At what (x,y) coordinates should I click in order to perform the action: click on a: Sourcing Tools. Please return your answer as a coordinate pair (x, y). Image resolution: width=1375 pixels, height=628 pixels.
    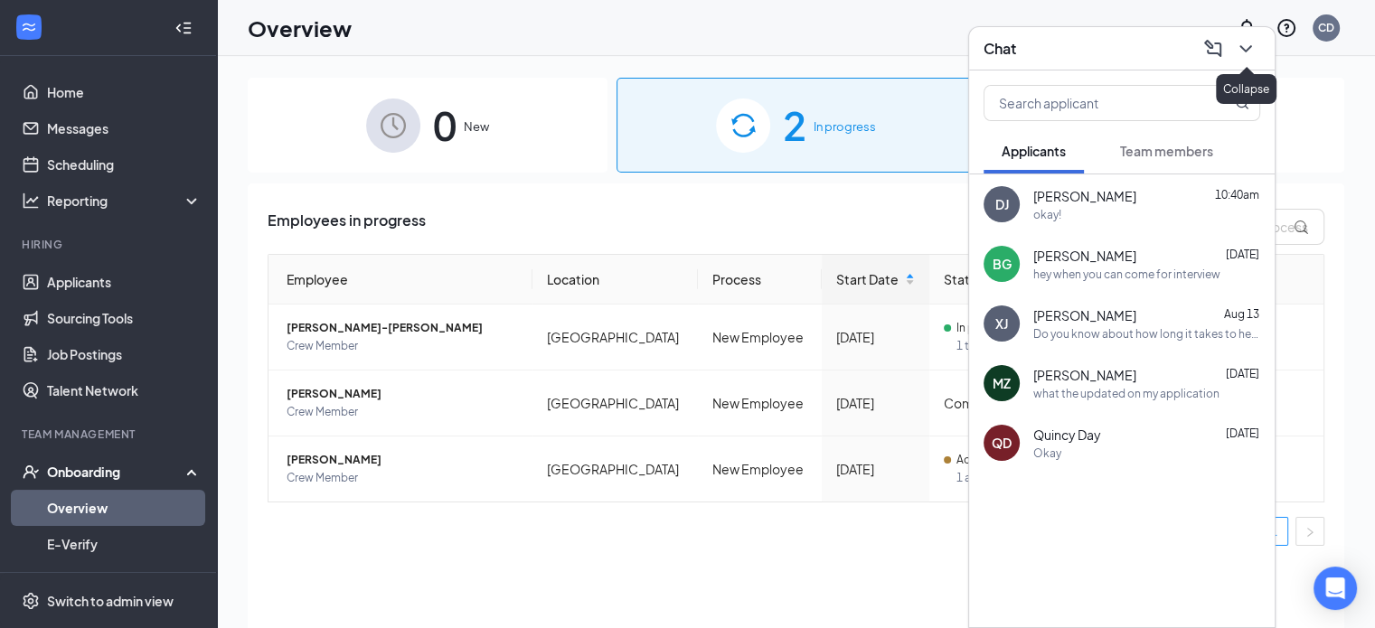
    Looking at the image, I should click on (124, 318).